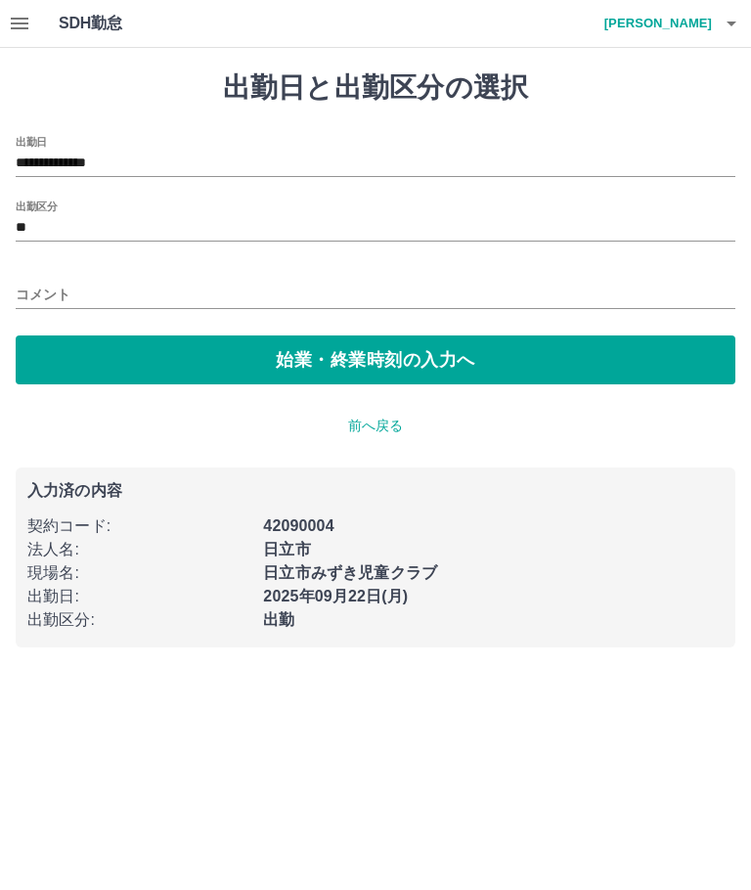 The width and height of the screenshot is (751, 890). I want to click on b: 42090004, so click(298, 525).